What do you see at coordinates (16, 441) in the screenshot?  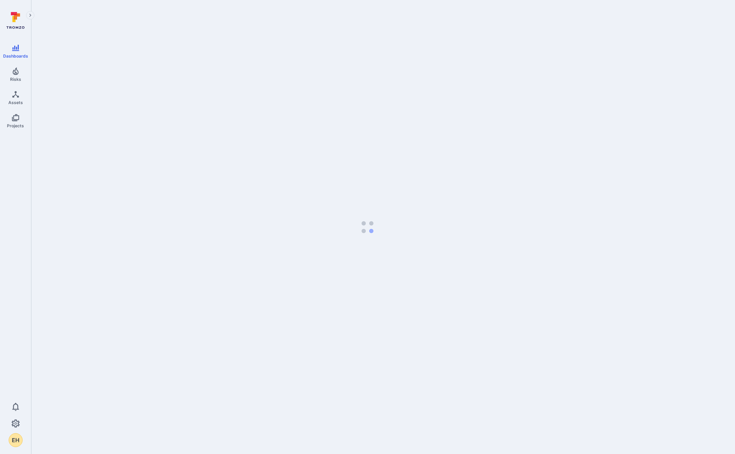 I see `button: EH` at bounding box center [16, 441].